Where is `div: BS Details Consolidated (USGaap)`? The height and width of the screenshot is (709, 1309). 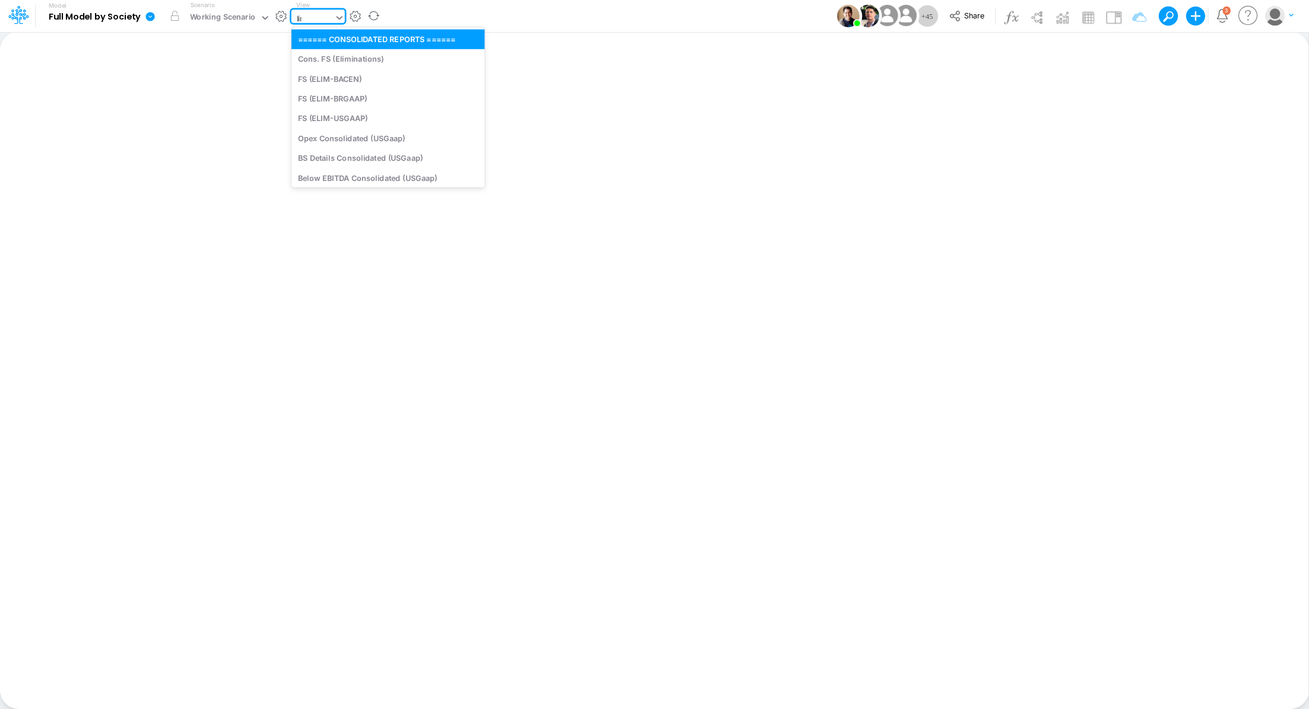
div: BS Details Consolidated (USGaap) is located at coordinates (388, 158).